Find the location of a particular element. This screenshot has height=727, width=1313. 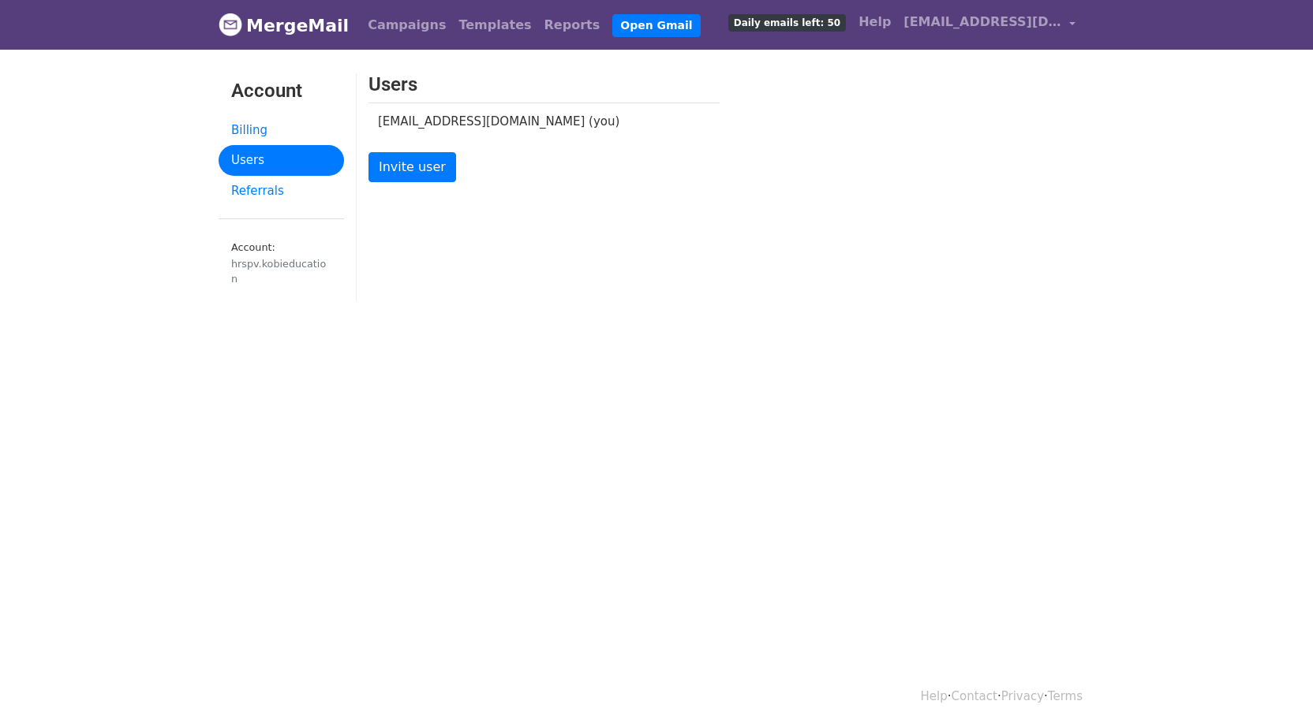

a: Daily emails left: 50 is located at coordinates (786, 22).